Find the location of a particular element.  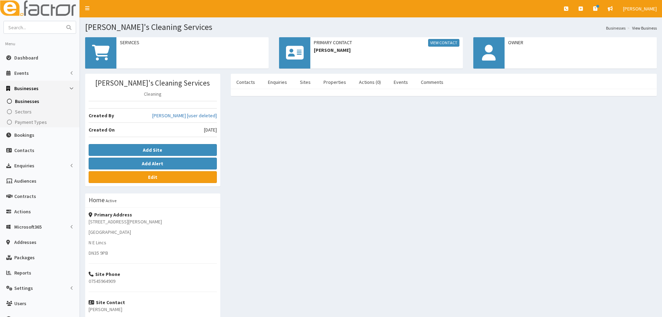

small: Active is located at coordinates (111, 200).